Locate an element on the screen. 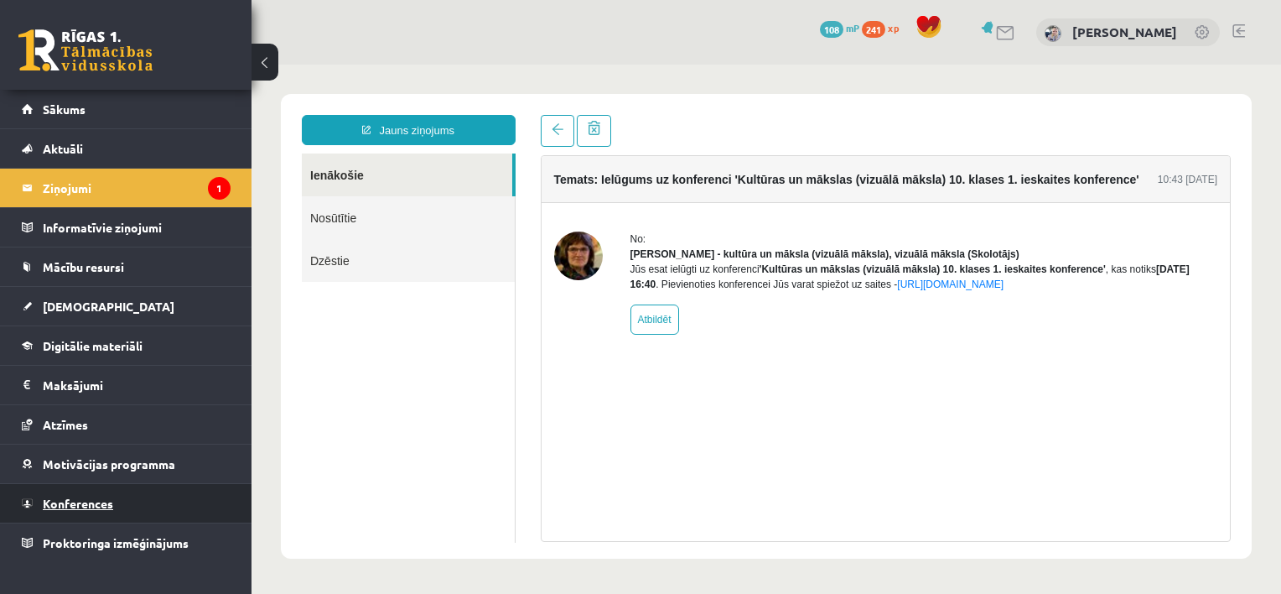  h4: Temats: Ielūgums uz konferenci 'Kultūras un mākslas (vizuālā māksla) 10. klases 1. ieskaites konf... is located at coordinates (595, 115).